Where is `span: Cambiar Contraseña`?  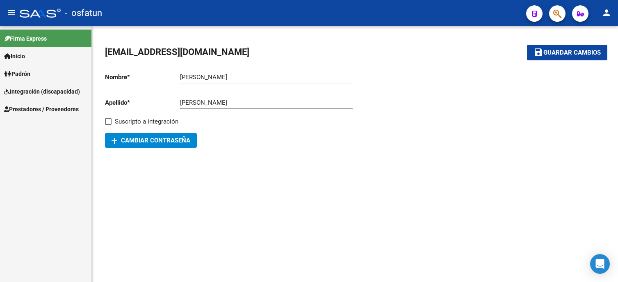 span: Cambiar Contraseña is located at coordinates (151, 140).